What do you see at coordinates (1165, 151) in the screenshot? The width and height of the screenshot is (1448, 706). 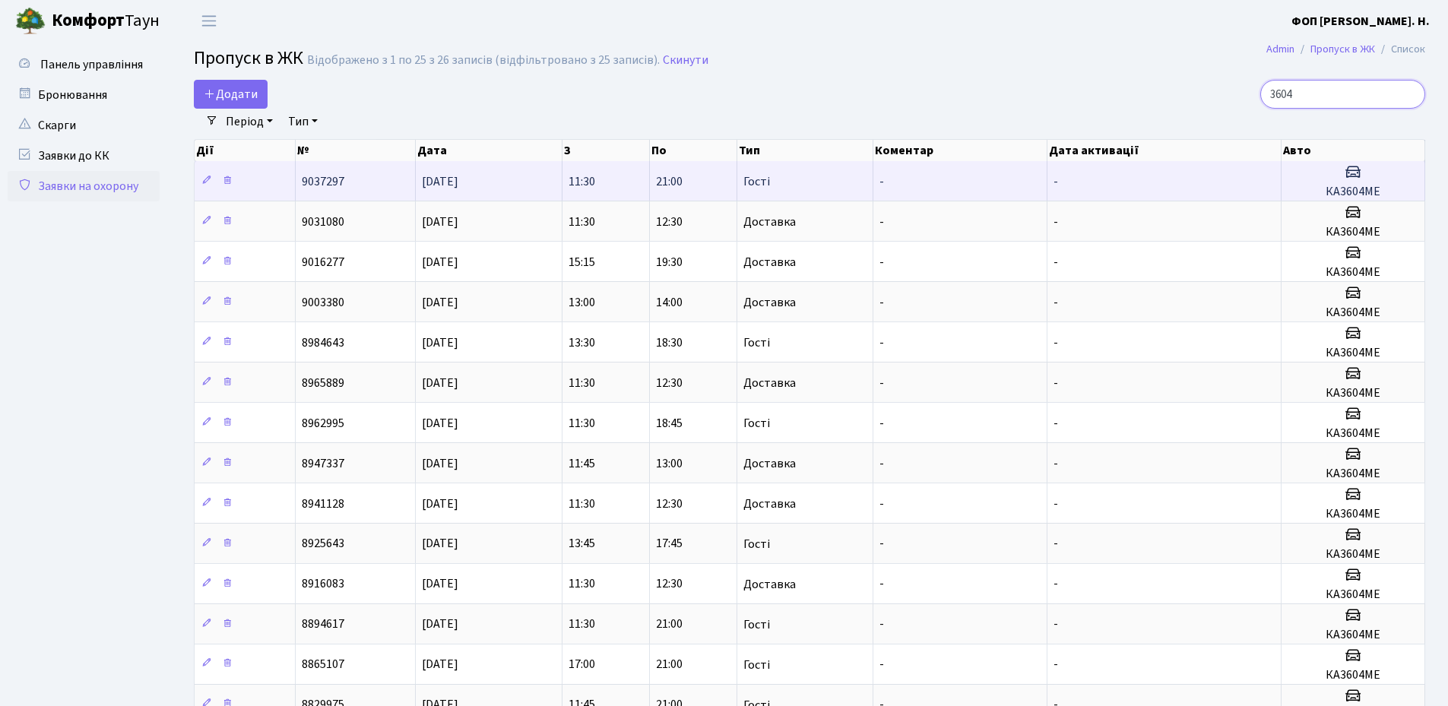 I see `th: Дата активації` at bounding box center [1165, 151].